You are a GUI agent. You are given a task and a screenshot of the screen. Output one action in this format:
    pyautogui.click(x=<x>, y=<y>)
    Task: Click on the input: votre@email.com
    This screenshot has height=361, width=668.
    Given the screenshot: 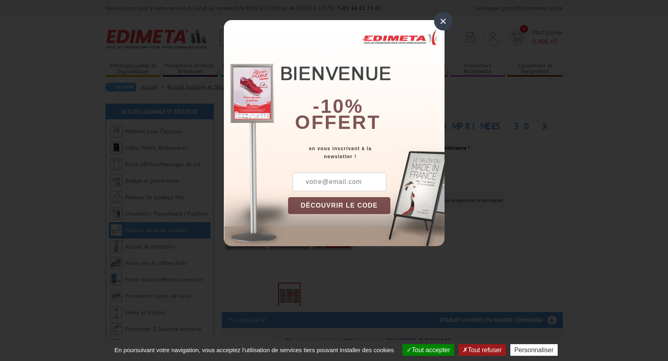 What is the action you would take?
    pyautogui.click(x=339, y=182)
    